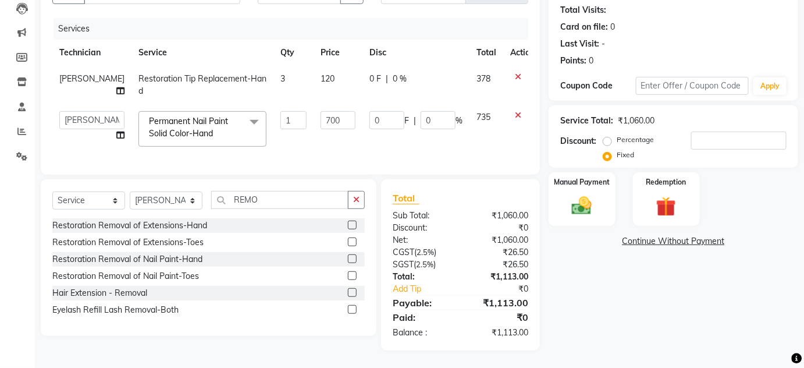 The height and width of the screenshot is (368, 804). Describe the element at coordinates (99, 293) in the screenshot. I see `div: Hair Extension - Removal` at that location.